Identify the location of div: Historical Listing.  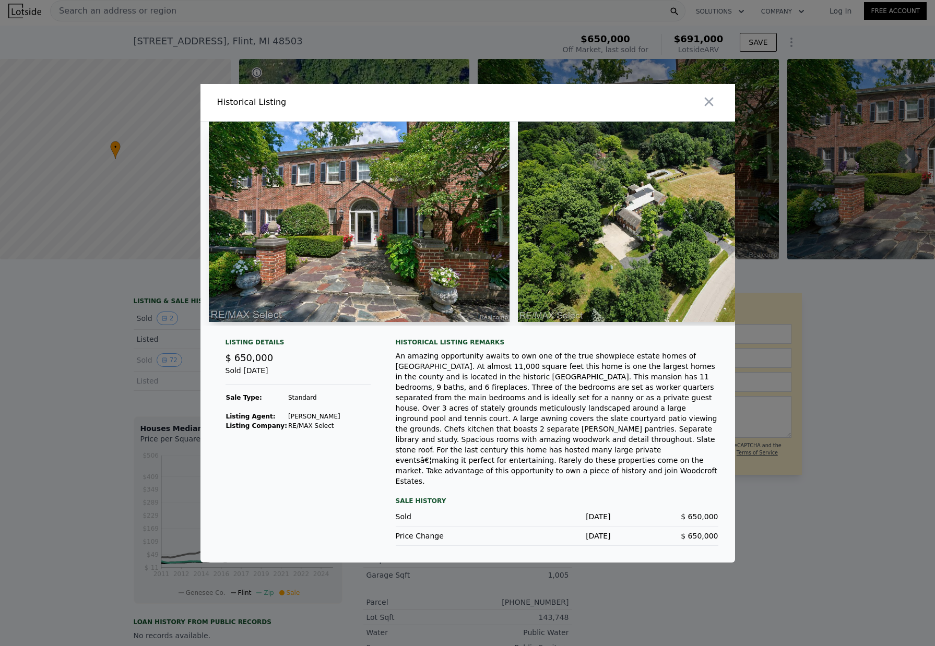
(340, 102).